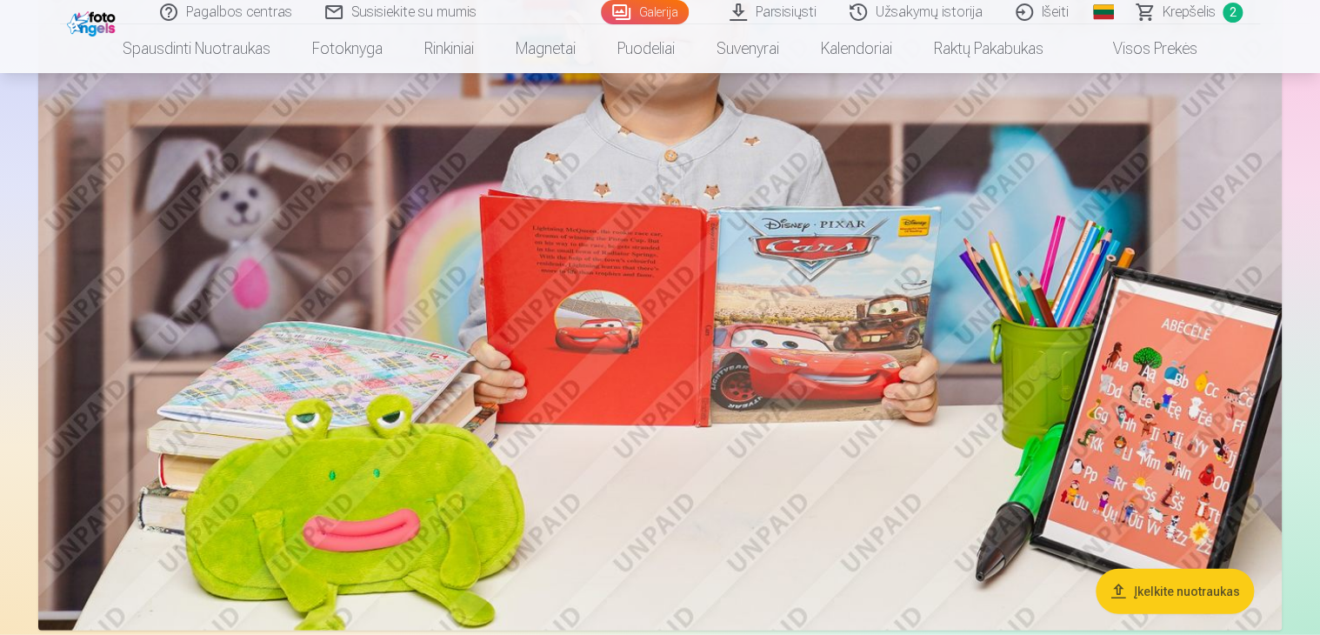 This screenshot has width=1320, height=635. I want to click on a: Suvenyrai, so click(748, 49).